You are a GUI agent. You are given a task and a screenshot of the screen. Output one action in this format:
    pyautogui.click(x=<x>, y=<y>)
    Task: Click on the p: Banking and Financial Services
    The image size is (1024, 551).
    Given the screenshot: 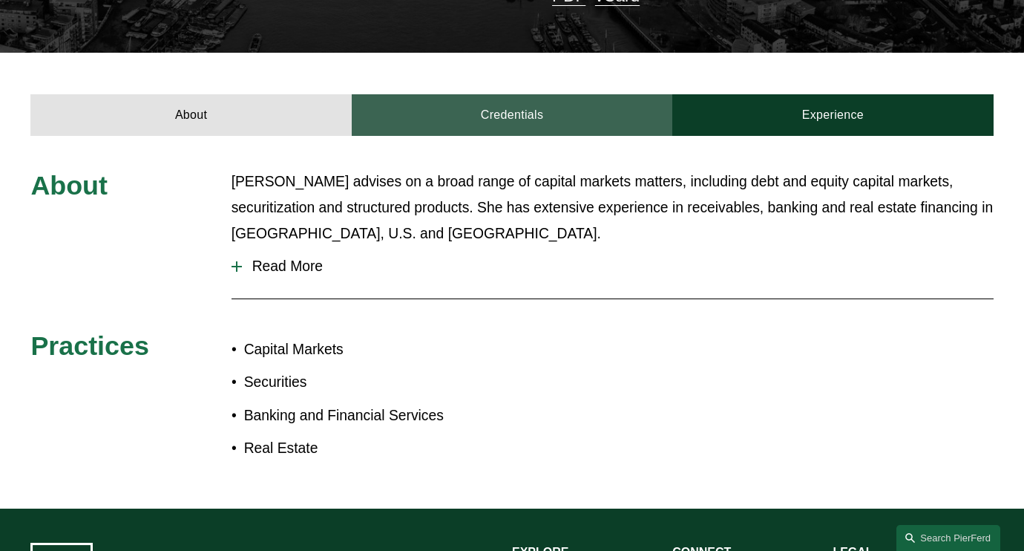 What is the action you would take?
    pyautogui.click(x=378, y=416)
    